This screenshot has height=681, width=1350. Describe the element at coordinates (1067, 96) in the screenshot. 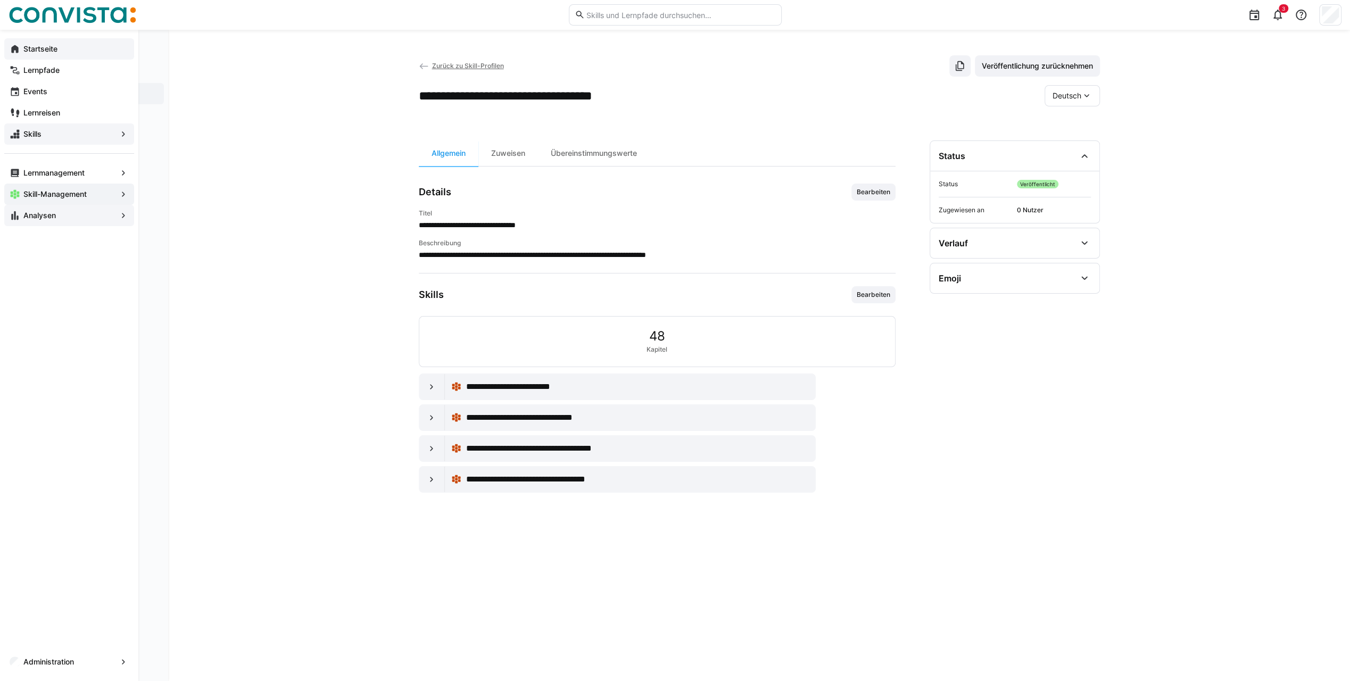

I see `span: Deutsch` at that location.